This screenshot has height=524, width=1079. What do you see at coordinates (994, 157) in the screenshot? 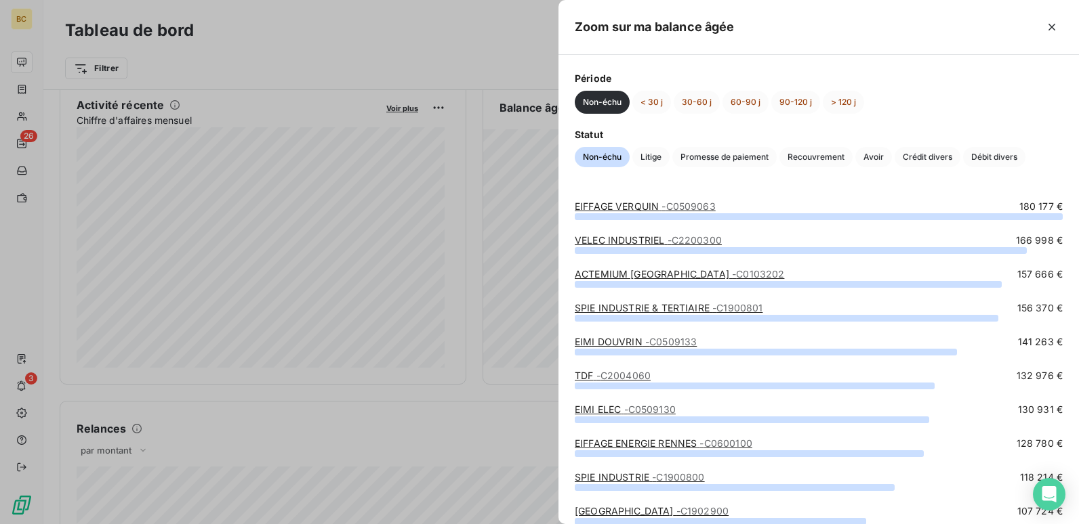
I see `span: Débit divers` at bounding box center [994, 157].